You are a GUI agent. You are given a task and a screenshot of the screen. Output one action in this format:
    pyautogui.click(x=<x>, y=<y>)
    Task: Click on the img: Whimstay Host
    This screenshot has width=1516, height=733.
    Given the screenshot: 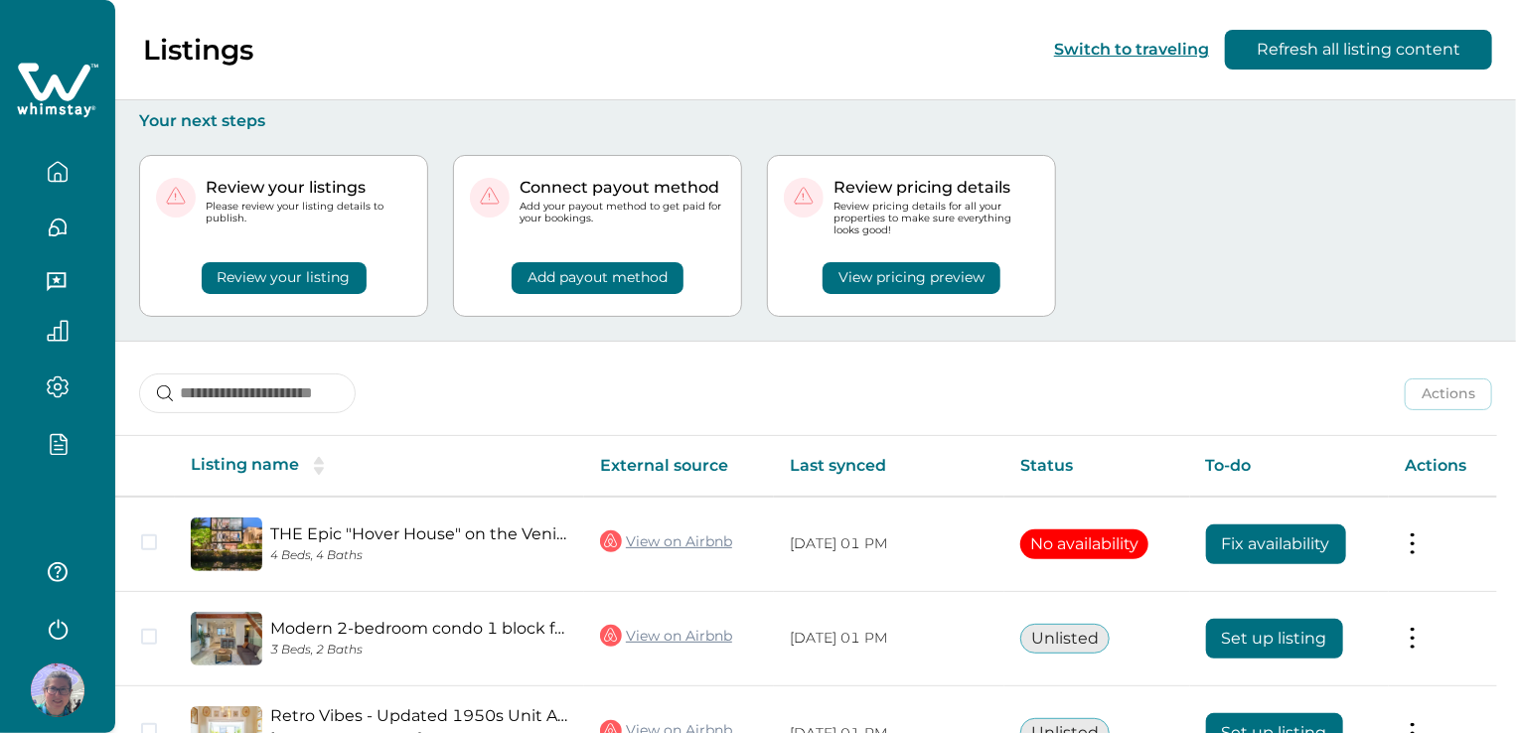 What is the action you would take?
    pyautogui.click(x=58, y=690)
    